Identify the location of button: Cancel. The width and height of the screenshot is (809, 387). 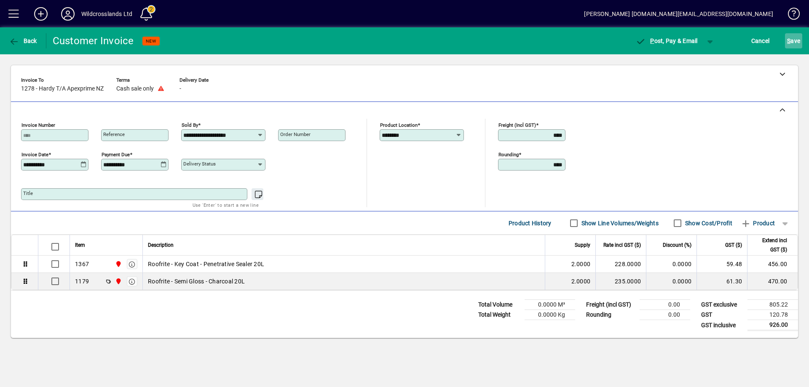
(761, 41).